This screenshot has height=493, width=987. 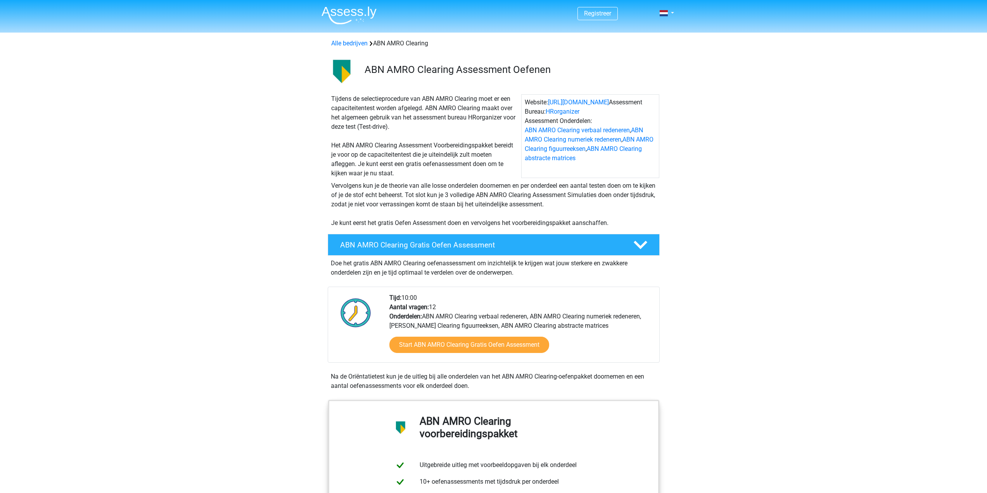 I want to click on div: Na de Oriëntatietest kun je de uitleg bij alle onderdelen van het ABN AMRO Clearing-oefenpakket d..., so click(x=494, y=381).